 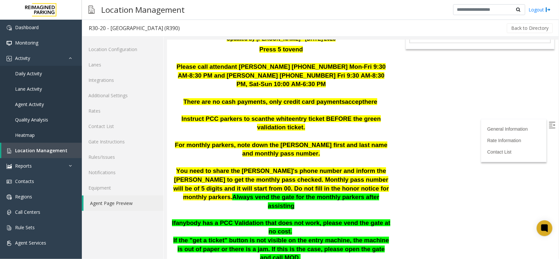 What do you see at coordinates (42, 150) in the screenshot?
I see `a: Location Management` at bounding box center [42, 150].